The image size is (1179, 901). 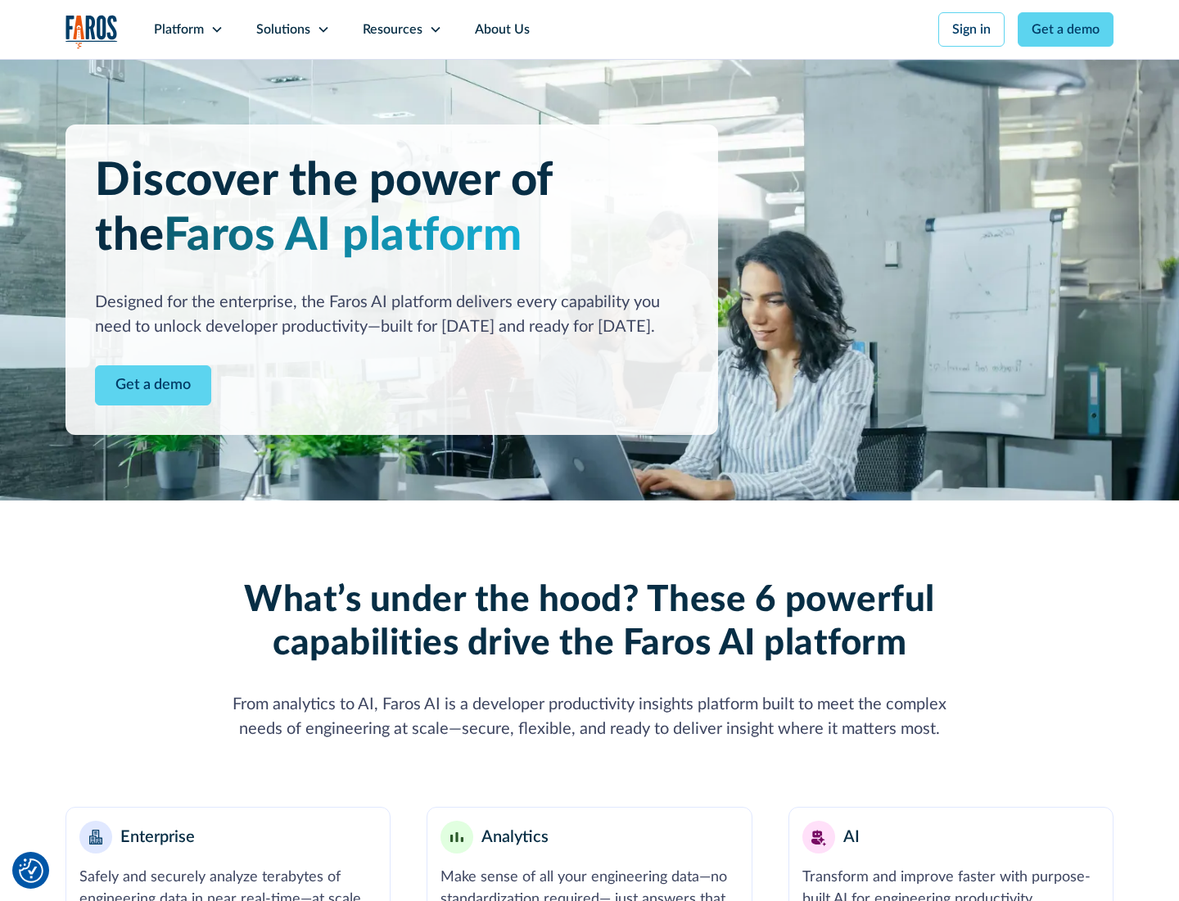 I want to click on img: Minimalist bar chart analytics icon, so click(x=457, y=837).